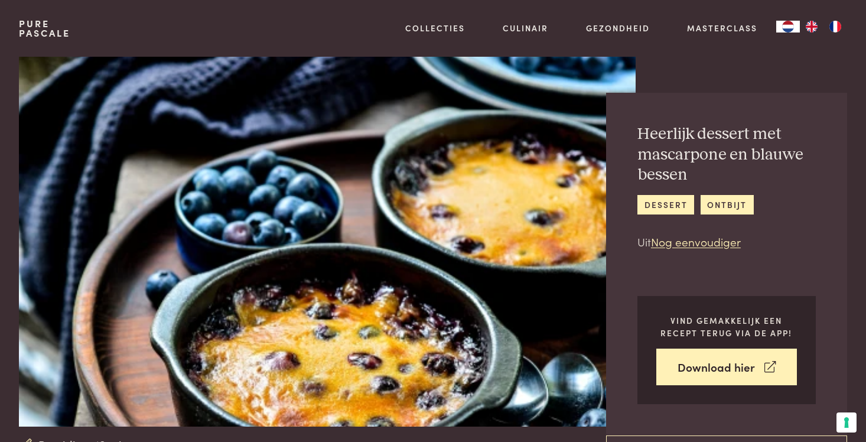 The image size is (866, 442). What do you see at coordinates (727, 326) in the screenshot?
I see `p: Vind gemakkelijk een recept terug via de app!` at bounding box center [727, 326].